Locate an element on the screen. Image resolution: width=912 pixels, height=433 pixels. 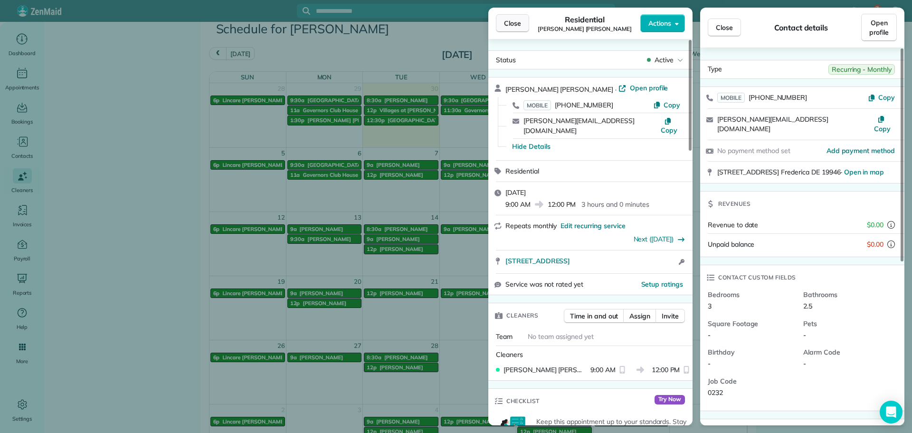
span: Hide Details is located at coordinates (531, 146).